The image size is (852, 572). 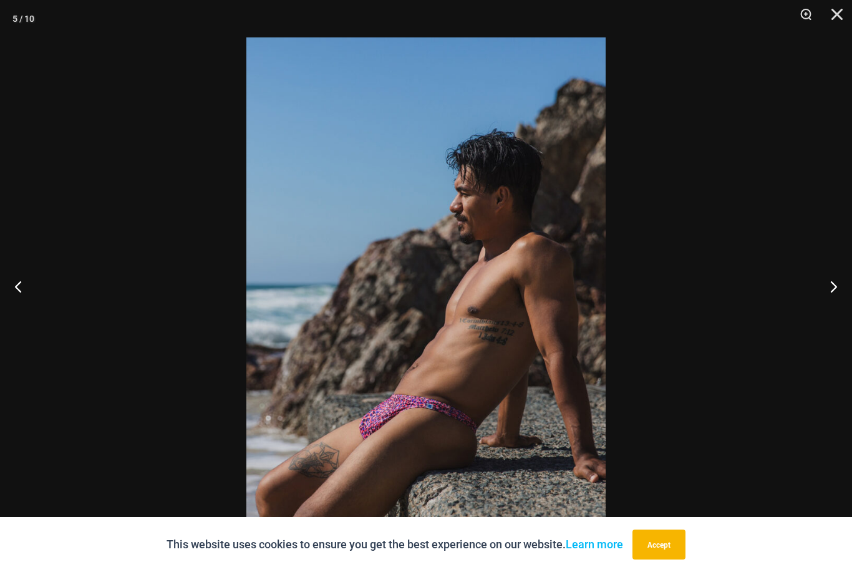 What do you see at coordinates (659, 545) in the screenshot?
I see `button: Accept` at bounding box center [659, 545].